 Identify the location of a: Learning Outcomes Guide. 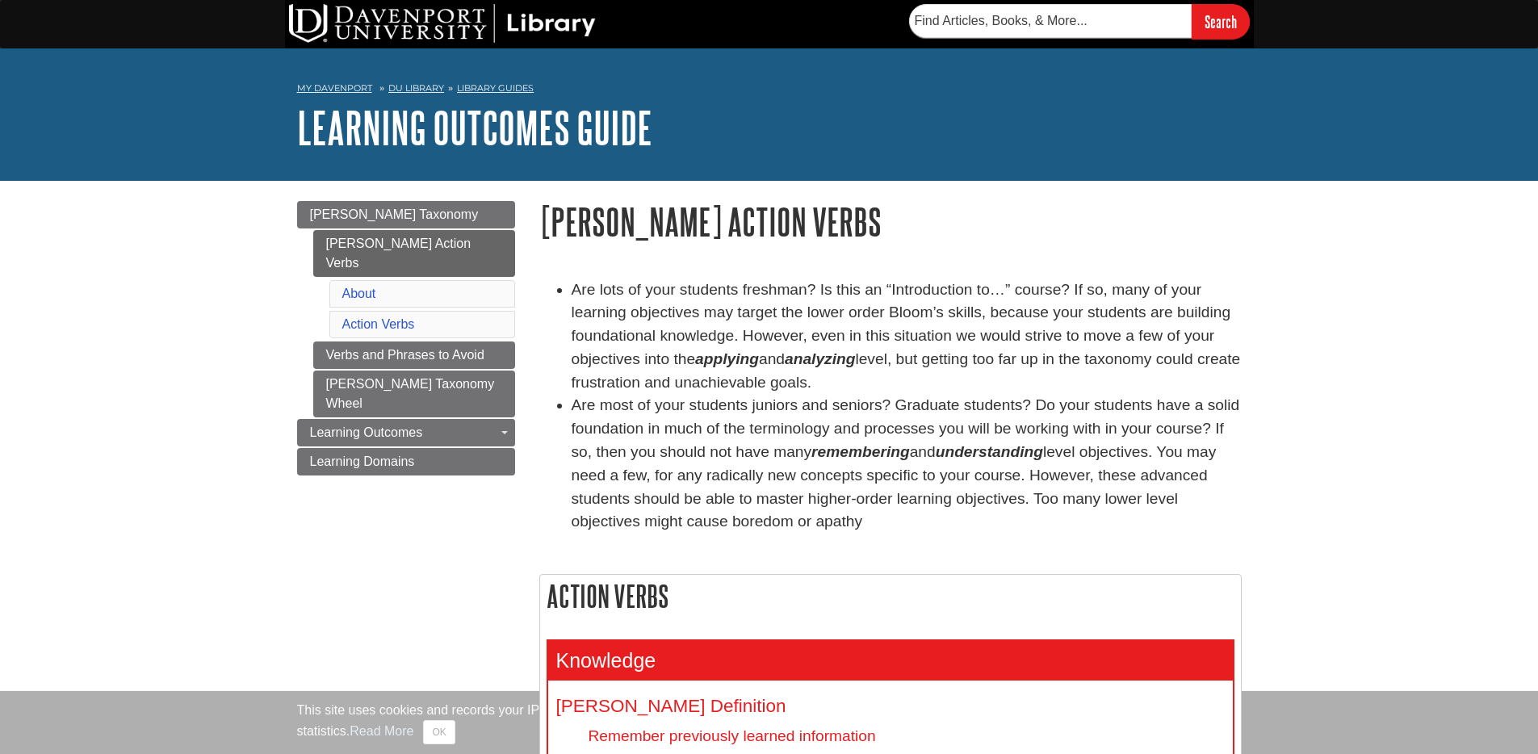
(475, 128).